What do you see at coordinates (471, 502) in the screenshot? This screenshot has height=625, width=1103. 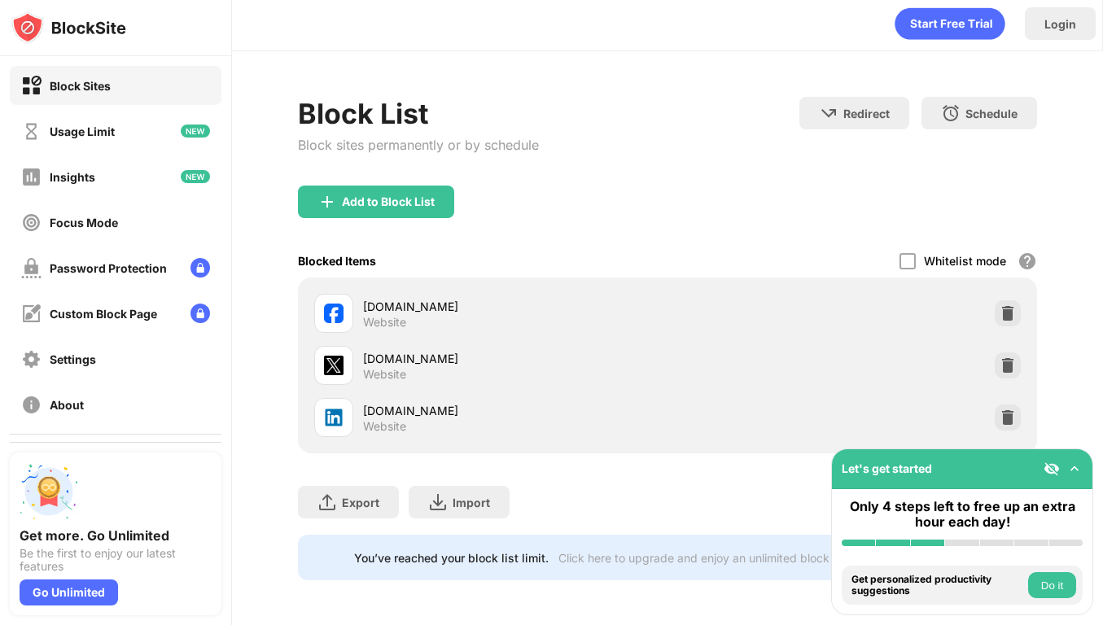 I see `div: Import` at bounding box center [471, 502].